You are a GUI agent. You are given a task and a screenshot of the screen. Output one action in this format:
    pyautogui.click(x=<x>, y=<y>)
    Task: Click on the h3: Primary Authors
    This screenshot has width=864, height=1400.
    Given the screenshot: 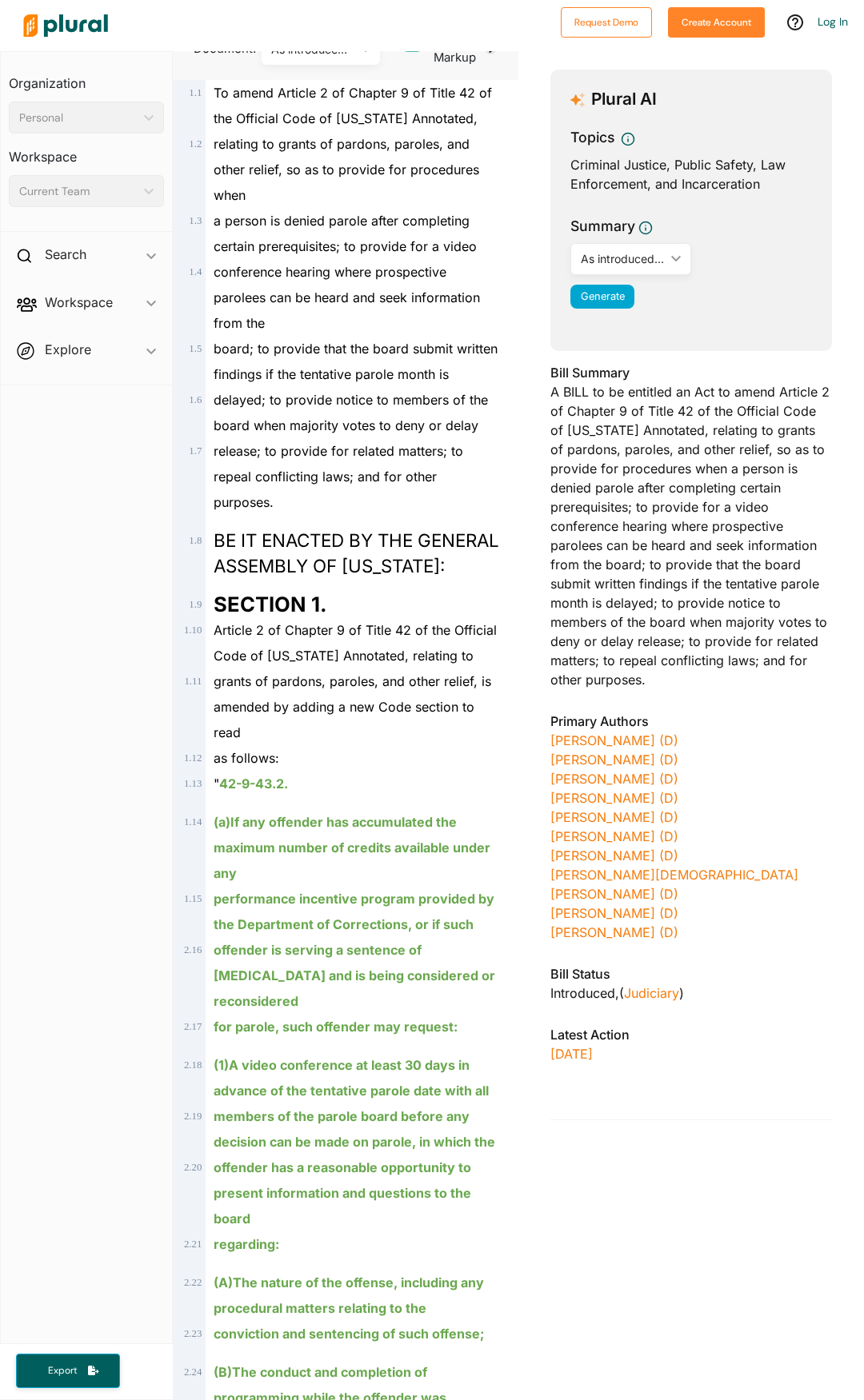 What is the action you would take?
    pyautogui.click(x=691, y=722)
    